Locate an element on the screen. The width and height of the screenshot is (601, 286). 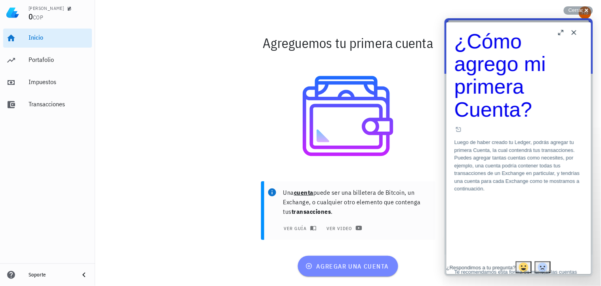
button: ver guía is located at coordinates (299, 228).